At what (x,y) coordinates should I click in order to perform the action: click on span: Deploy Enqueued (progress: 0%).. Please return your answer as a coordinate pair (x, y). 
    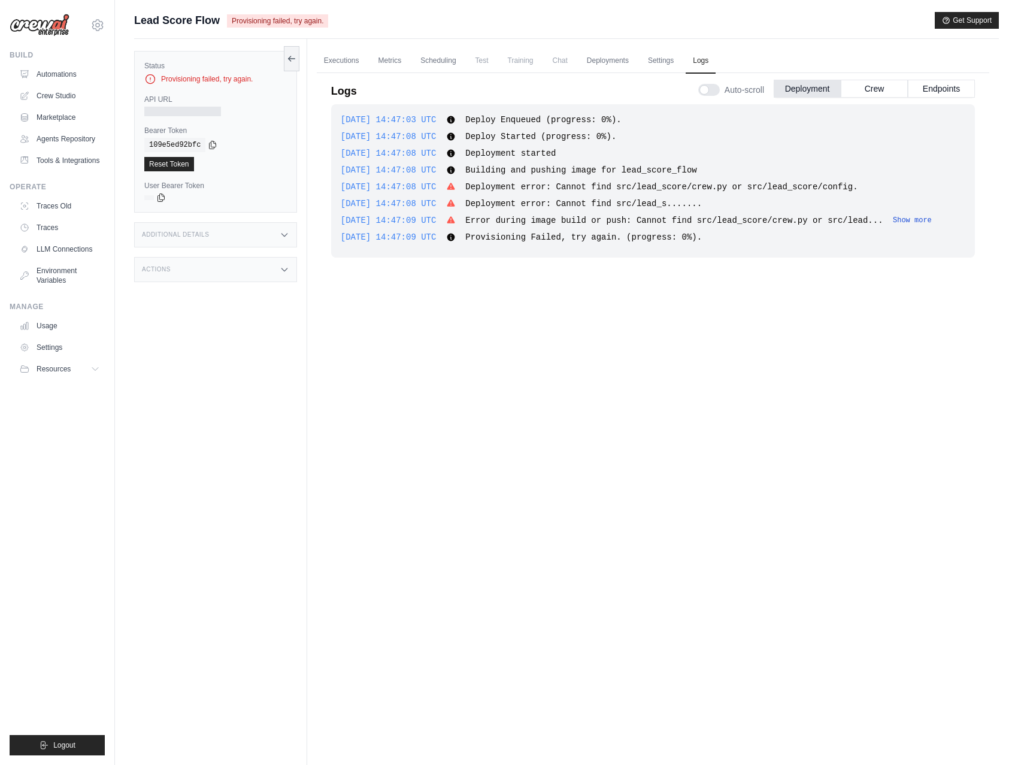
    Looking at the image, I should click on (543, 120).